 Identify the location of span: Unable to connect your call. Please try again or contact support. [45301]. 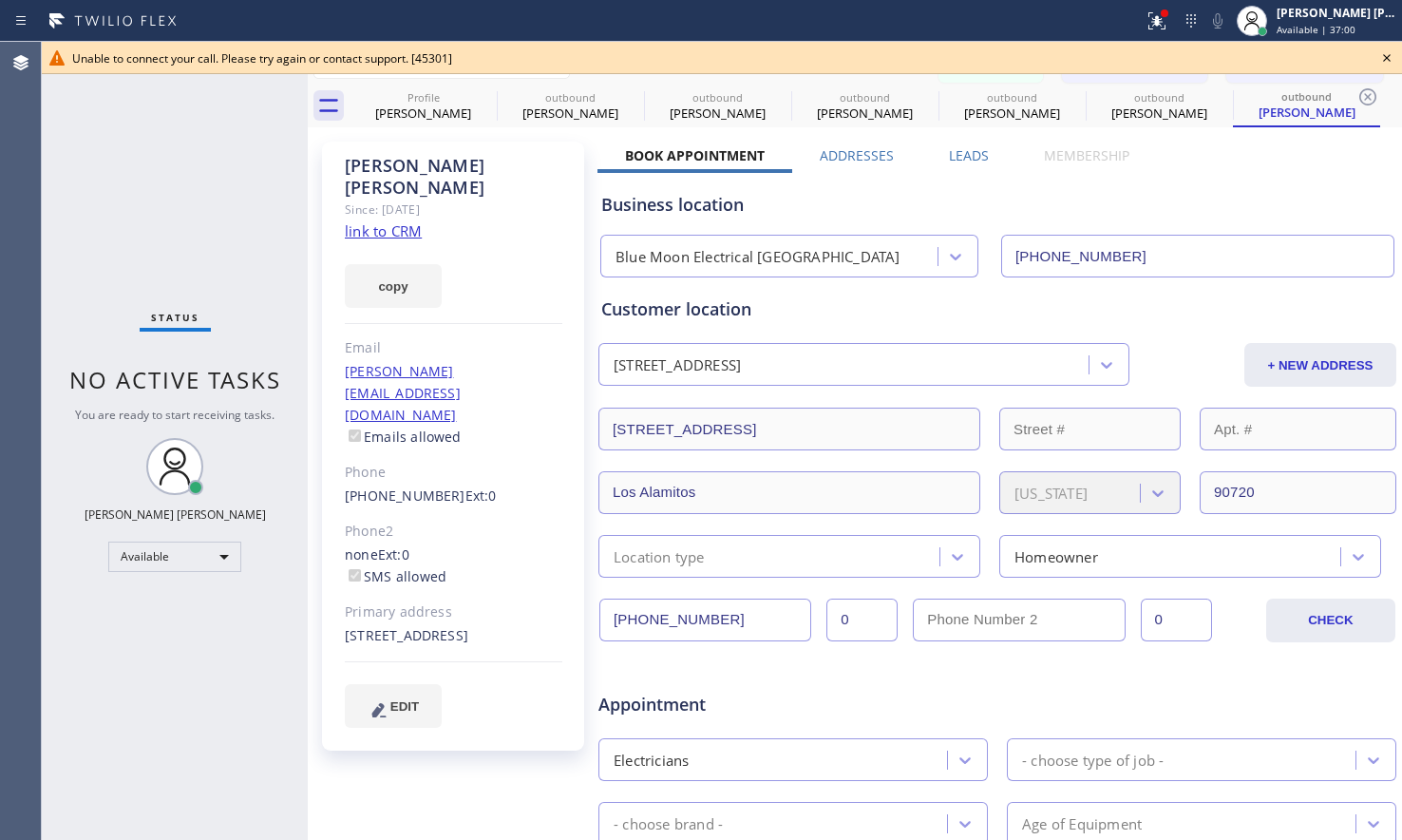
(262, 58).